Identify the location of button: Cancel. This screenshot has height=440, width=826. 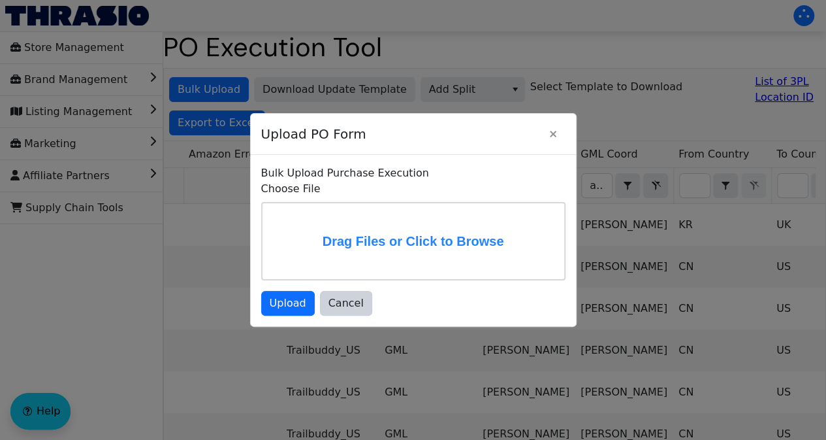
(346, 303).